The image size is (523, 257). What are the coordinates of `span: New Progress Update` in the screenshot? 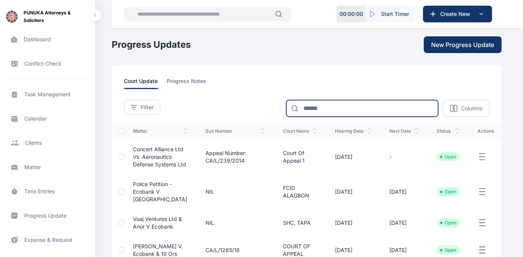 It's located at (463, 45).